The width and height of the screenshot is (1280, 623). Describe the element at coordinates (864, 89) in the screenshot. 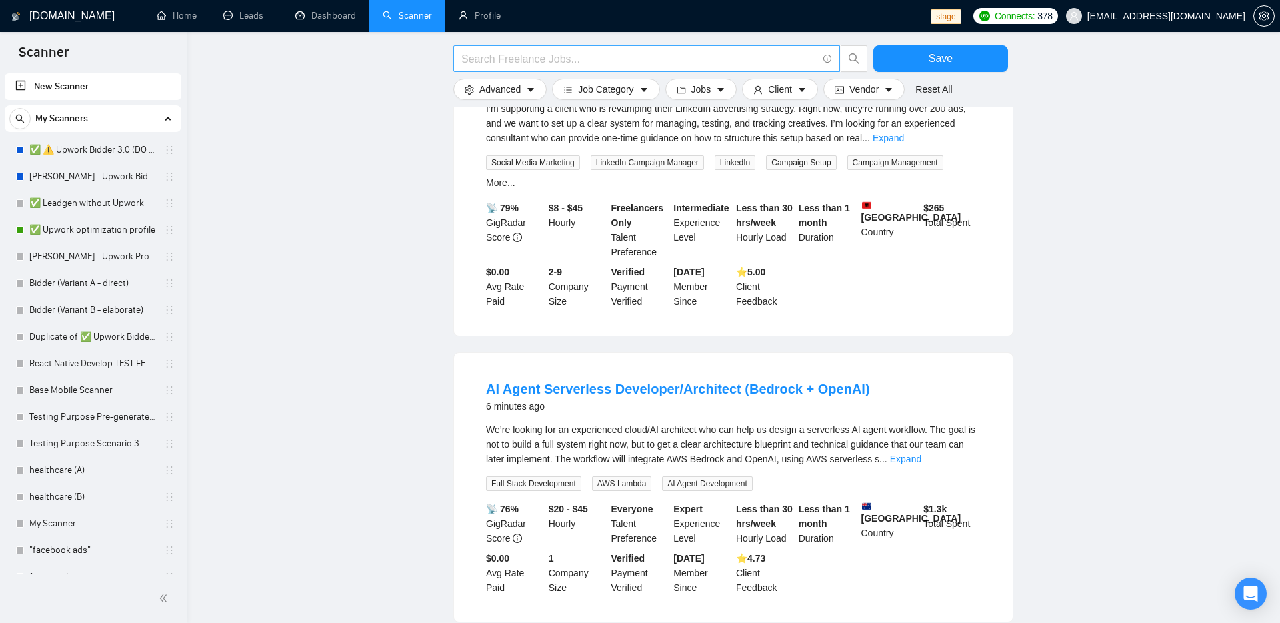

I see `span: Vendor` at that location.